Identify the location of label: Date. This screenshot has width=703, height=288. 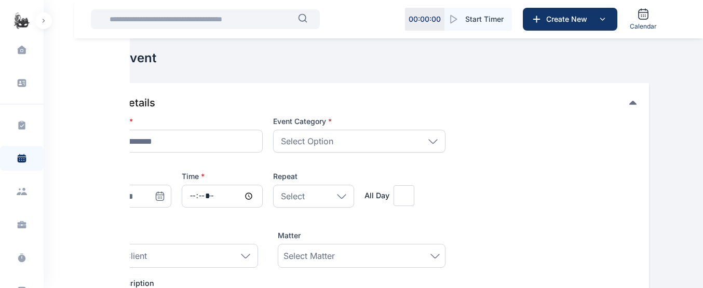
(131, 176).